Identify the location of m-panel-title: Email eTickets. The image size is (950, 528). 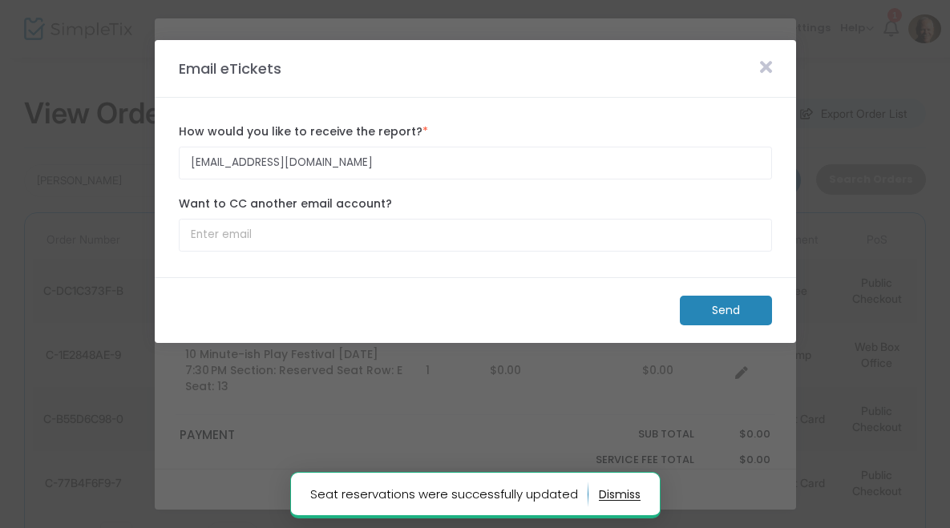
(230, 68).